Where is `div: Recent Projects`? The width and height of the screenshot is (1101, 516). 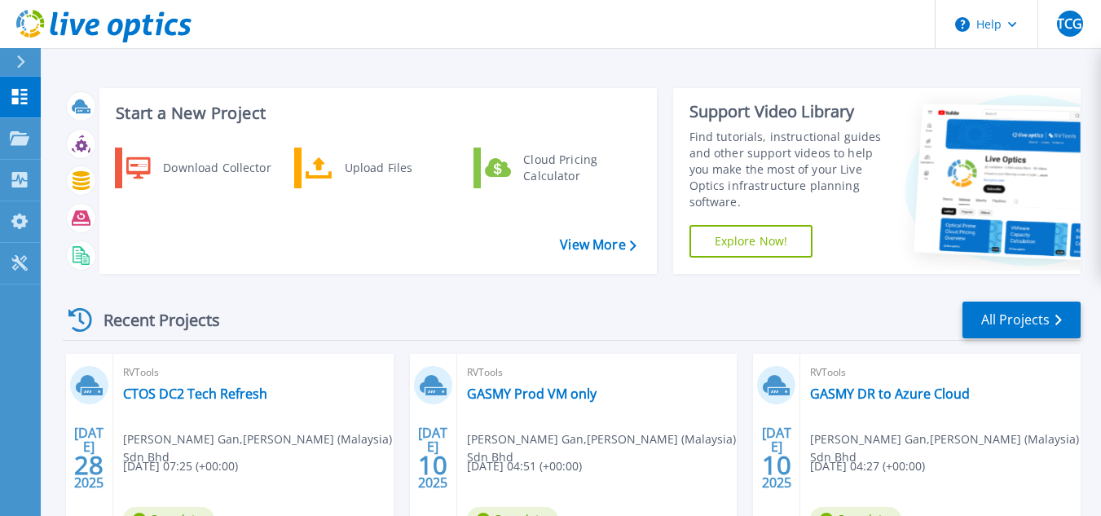
div: Recent Projects is located at coordinates (152, 320).